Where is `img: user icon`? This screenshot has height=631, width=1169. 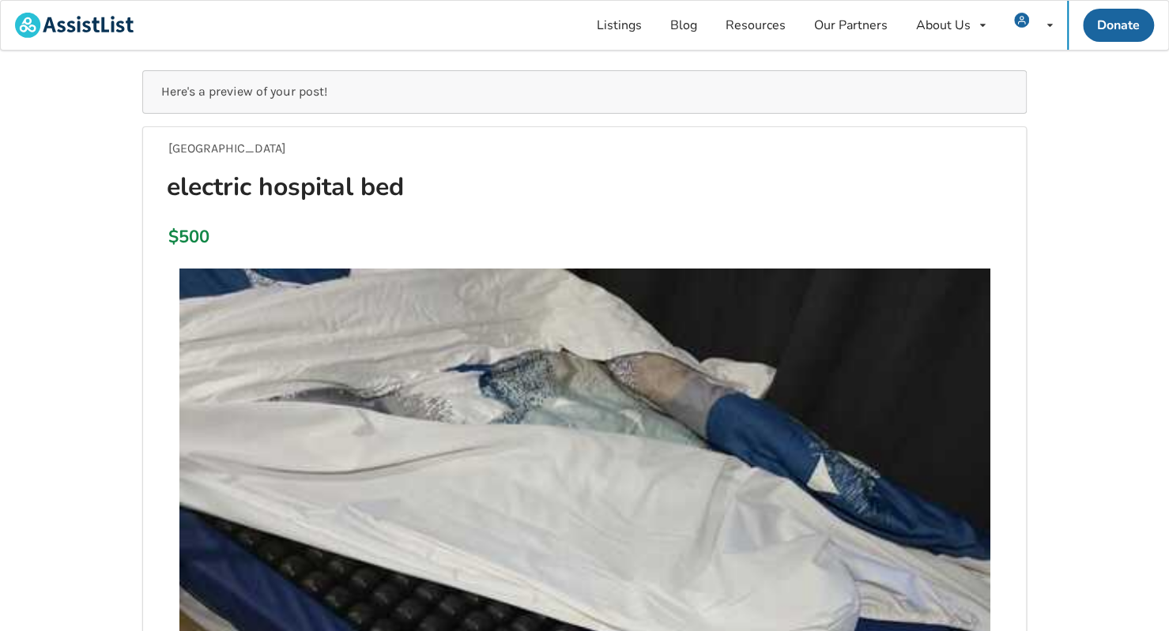
img: user icon is located at coordinates (1021, 20).